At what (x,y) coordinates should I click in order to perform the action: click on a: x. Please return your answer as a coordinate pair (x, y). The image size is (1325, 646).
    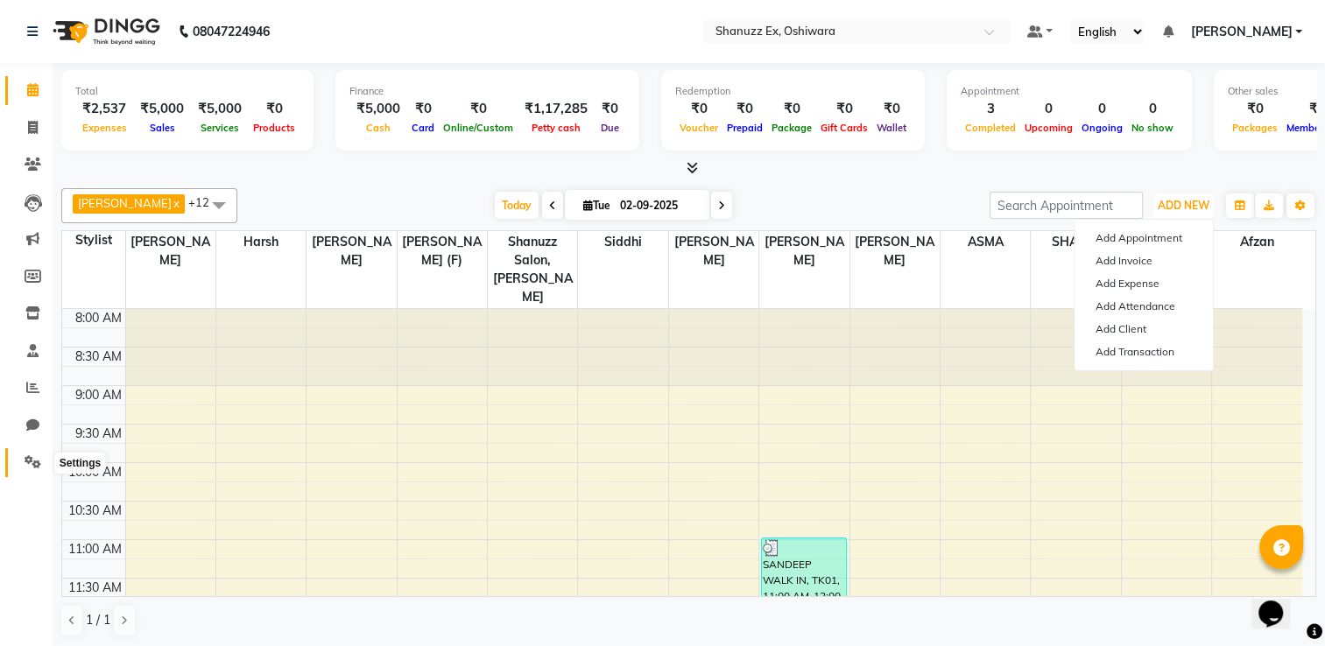
    Looking at the image, I should click on (175, 203).